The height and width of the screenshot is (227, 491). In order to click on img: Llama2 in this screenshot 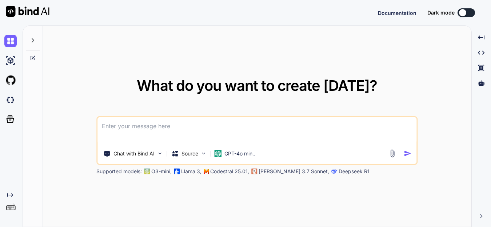, I will do `click(177, 172)`.